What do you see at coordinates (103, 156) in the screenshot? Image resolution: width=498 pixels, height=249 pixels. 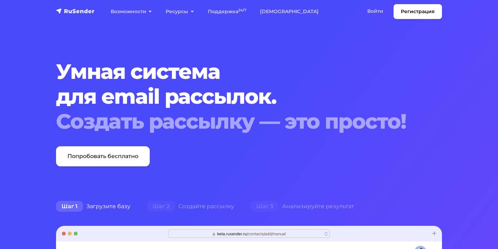 I see `a: Попробовать бесплатно` at bounding box center [103, 156].